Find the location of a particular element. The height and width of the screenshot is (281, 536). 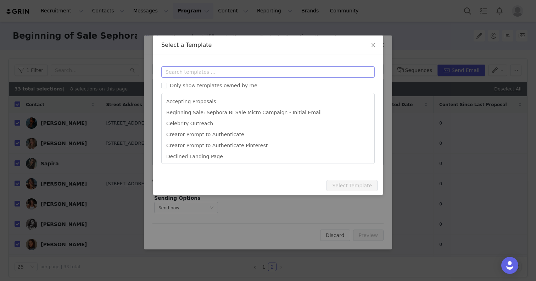

body: Rich Text Area. Press ALT-0 for help. is located at coordinates (115, 10).